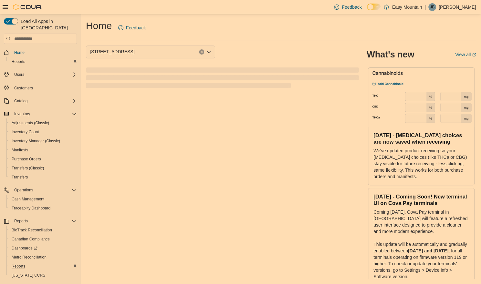  I want to click on img: Cova, so click(27, 7).